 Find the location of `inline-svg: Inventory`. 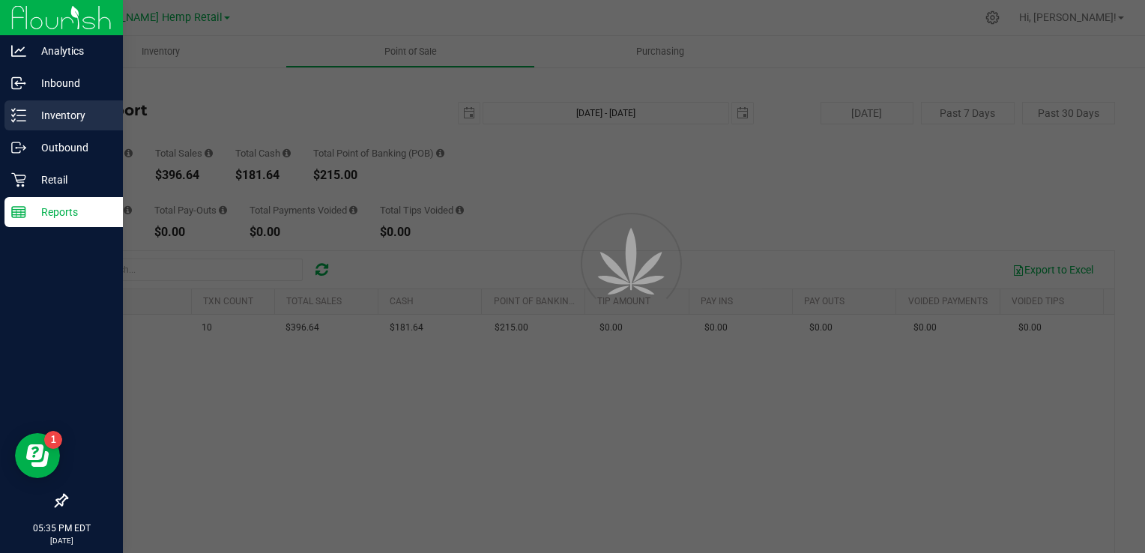

inline-svg: Inventory is located at coordinates (19, 115).